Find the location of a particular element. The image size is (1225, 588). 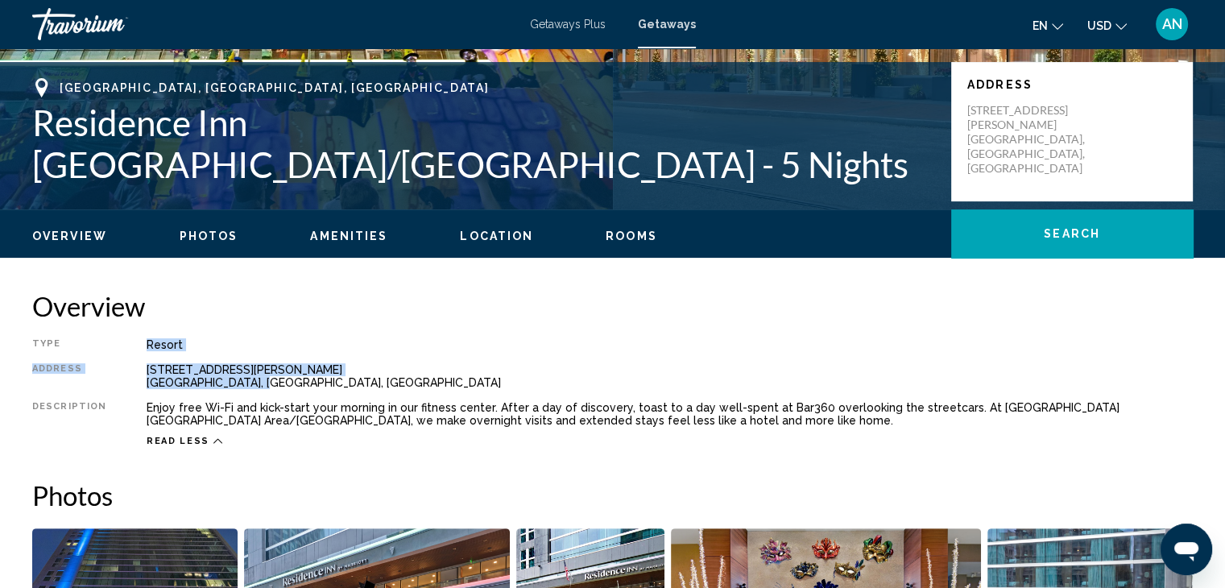

span: Getaways Plus is located at coordinates (568, 24).